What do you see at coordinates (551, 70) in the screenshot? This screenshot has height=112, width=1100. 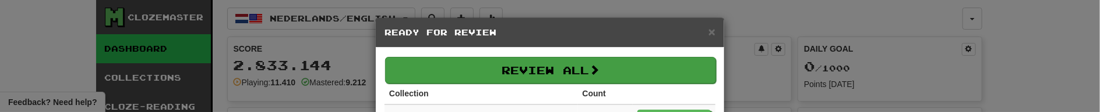 I see `button: Review All` at bounding box center [551, 70].